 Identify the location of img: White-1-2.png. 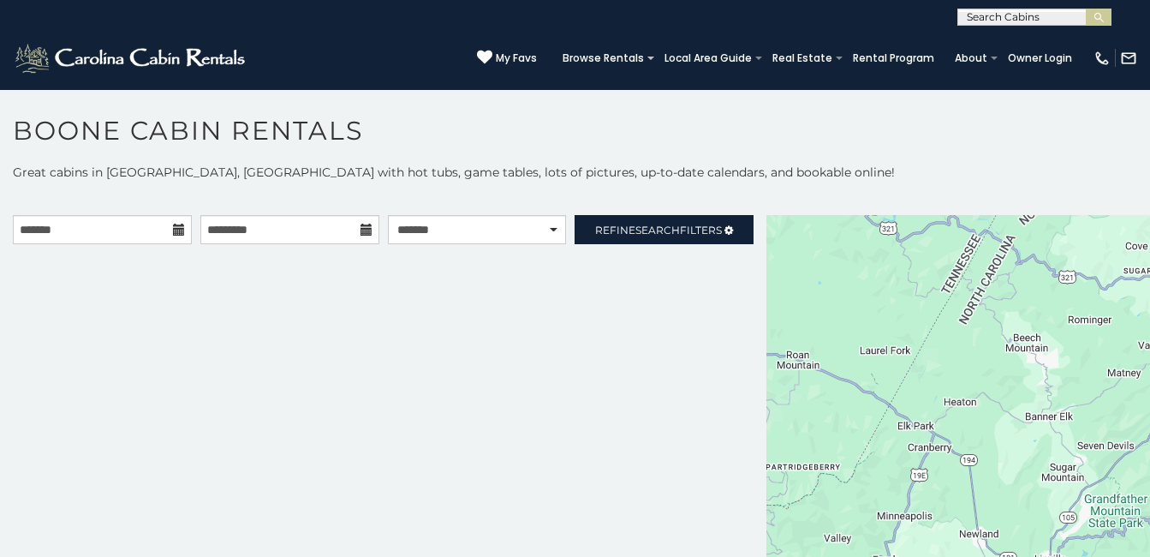
(131, 58).